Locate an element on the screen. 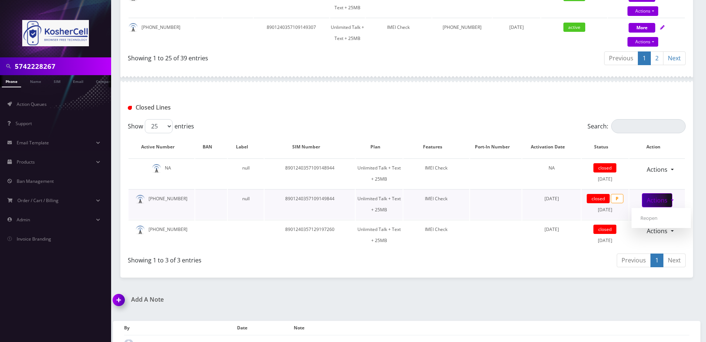 This screenshot has height=342, width=706. span: Invoice Branding is located at coordinates (34, 239).